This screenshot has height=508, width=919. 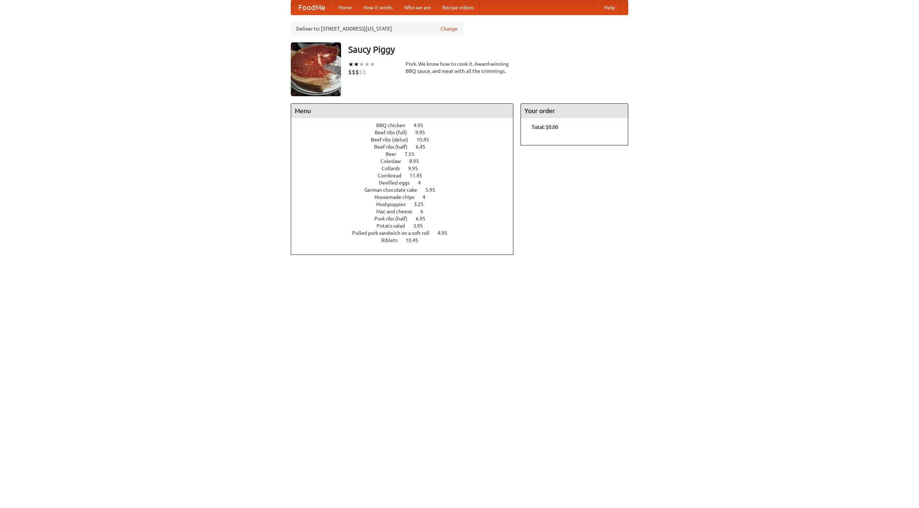 What do you see at coordinates (394, 233) in the screenshot?
I see `span: Pulled pork sandwich on a soft roll` at bounding box center [394, 233].